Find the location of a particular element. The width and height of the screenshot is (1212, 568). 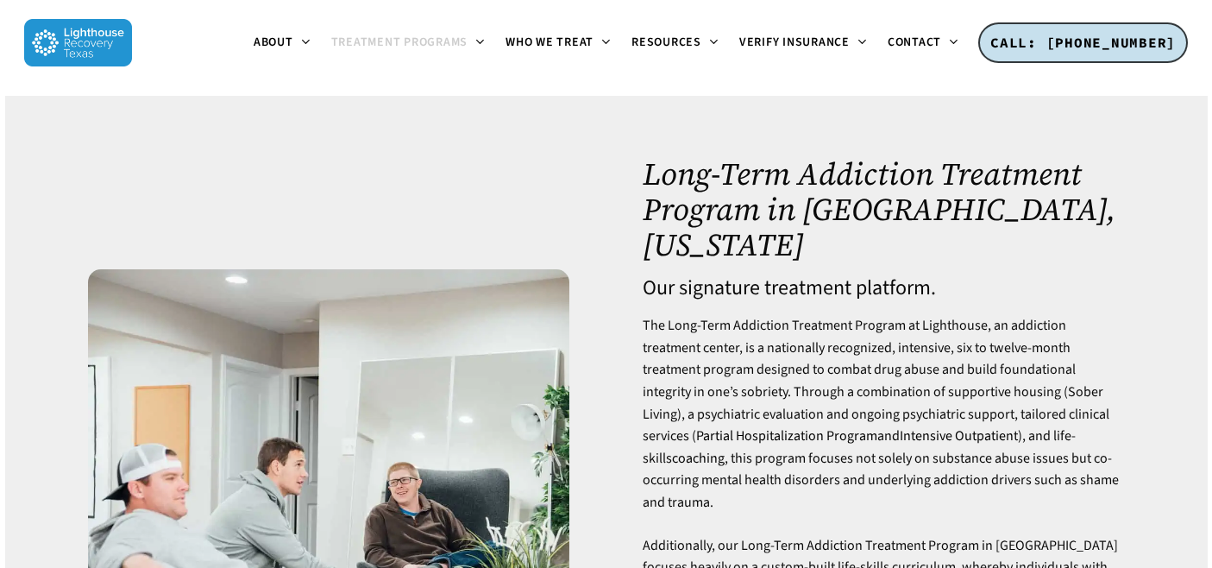

p: The Long-Term Addiction Treatment Program at Lighthouse, an addiction treatment center, is a nati... is located at coordinates (883, 424).